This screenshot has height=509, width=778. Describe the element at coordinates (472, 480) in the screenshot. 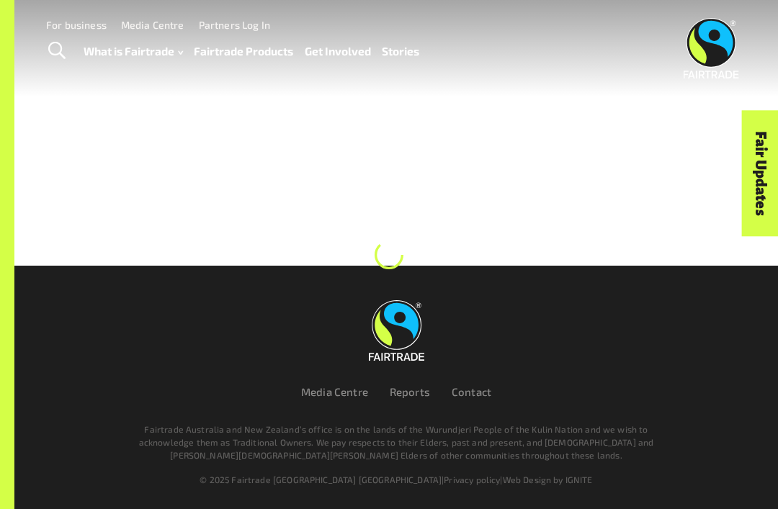

I see `a: Privacy policy` at that location.